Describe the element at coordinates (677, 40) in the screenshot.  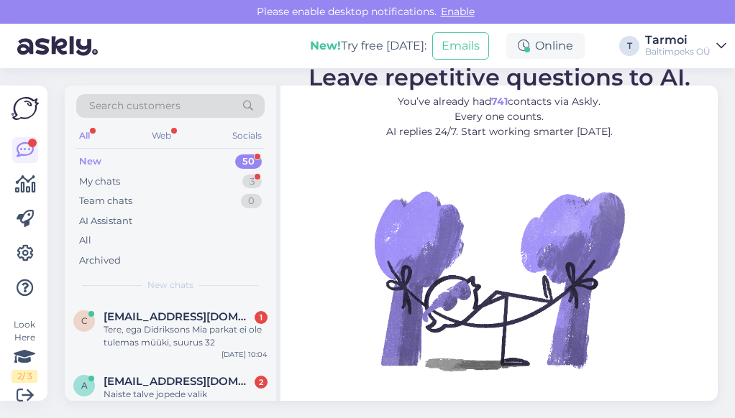
I see `div: Tarmoi` at that location.